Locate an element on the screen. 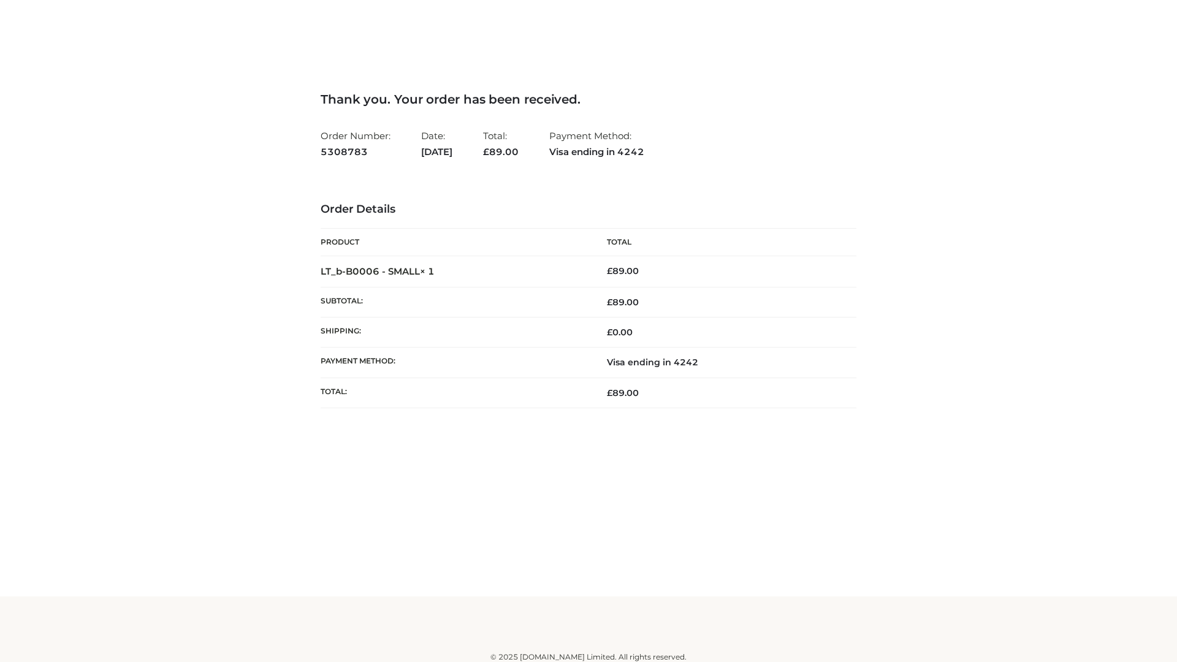 This screenshot has width=1177, height=662. th: Total: is located at coordinates (454, 392).